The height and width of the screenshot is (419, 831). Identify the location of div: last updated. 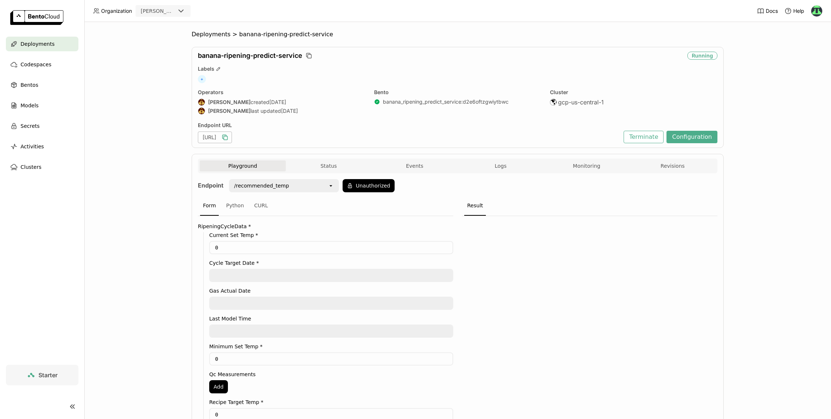
(281, 111).